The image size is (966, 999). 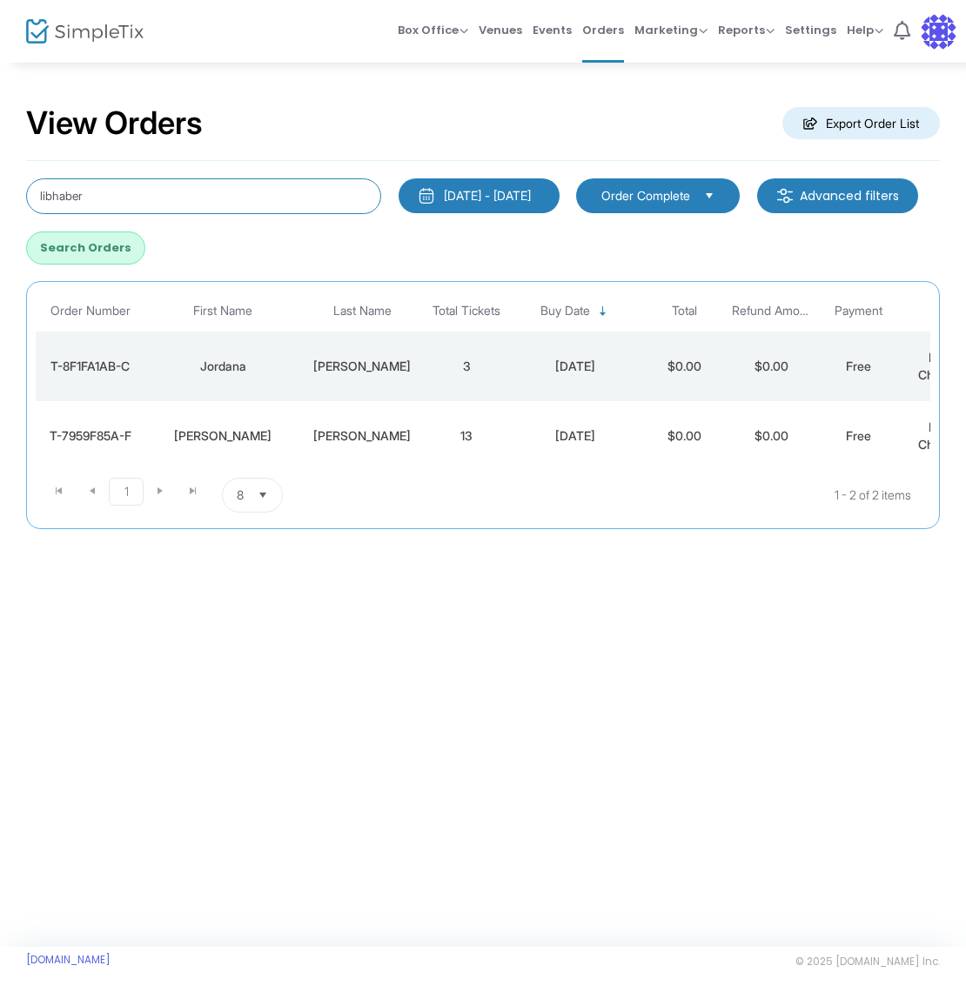 What do you see at coordinates (223, 367) in the screenshot?
I see `div: Jordana` at bounding box center [223, 367].